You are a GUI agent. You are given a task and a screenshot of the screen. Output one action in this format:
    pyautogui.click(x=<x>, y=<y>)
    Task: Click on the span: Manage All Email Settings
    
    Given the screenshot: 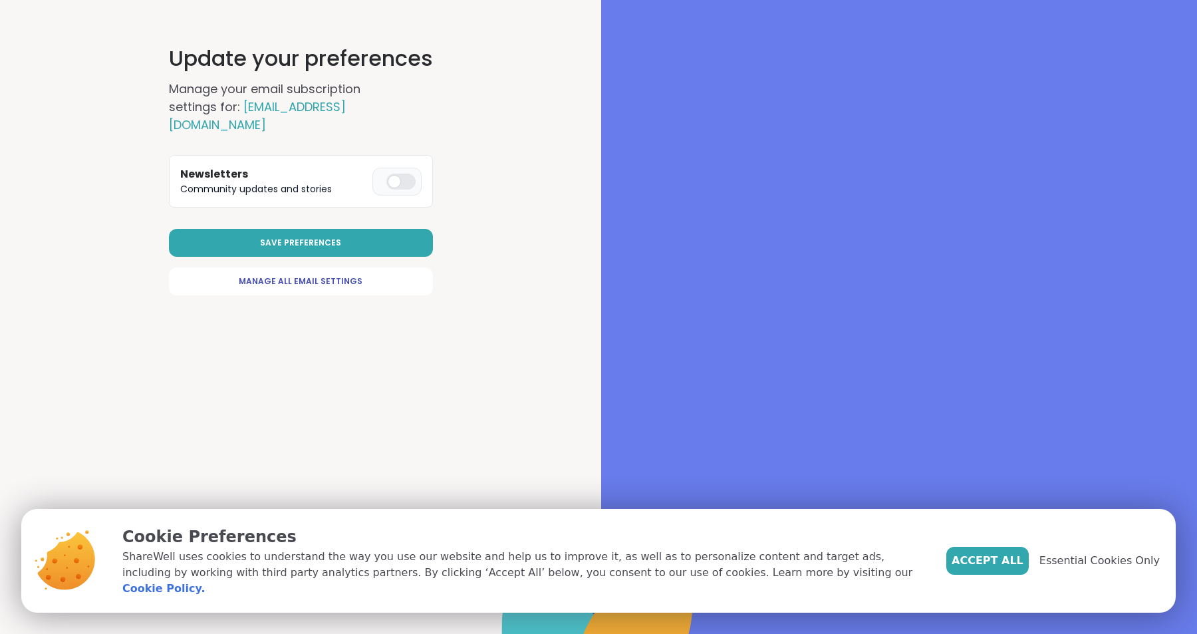 What is the action you would take?
    pyautogui.click(x=300, y=281)
    